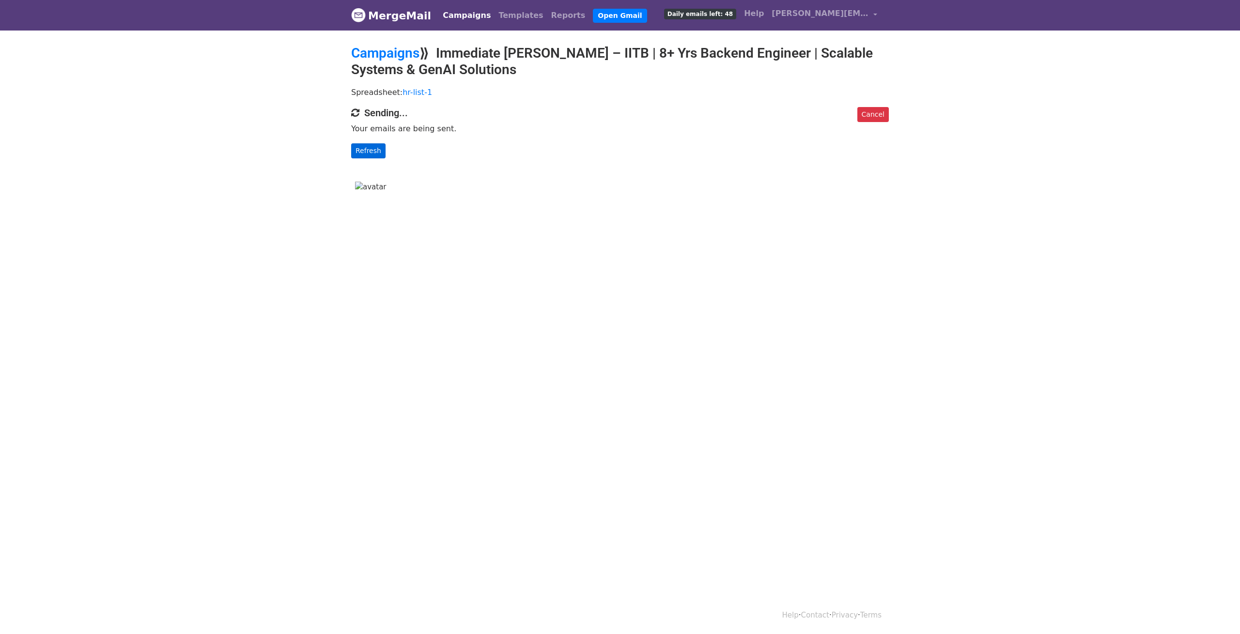  I want to click on a: Open Gmail, so click(619, 15).